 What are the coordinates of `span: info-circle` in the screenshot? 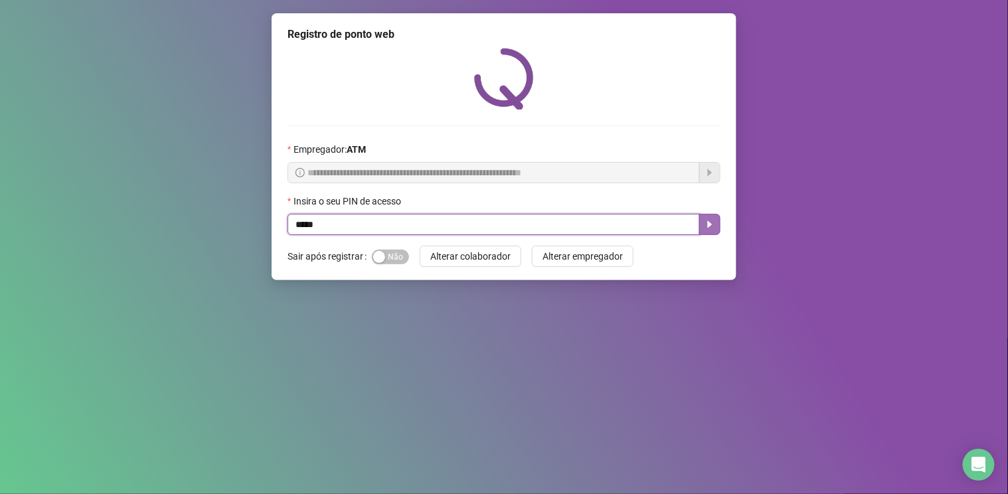 It's located at (300, 173).